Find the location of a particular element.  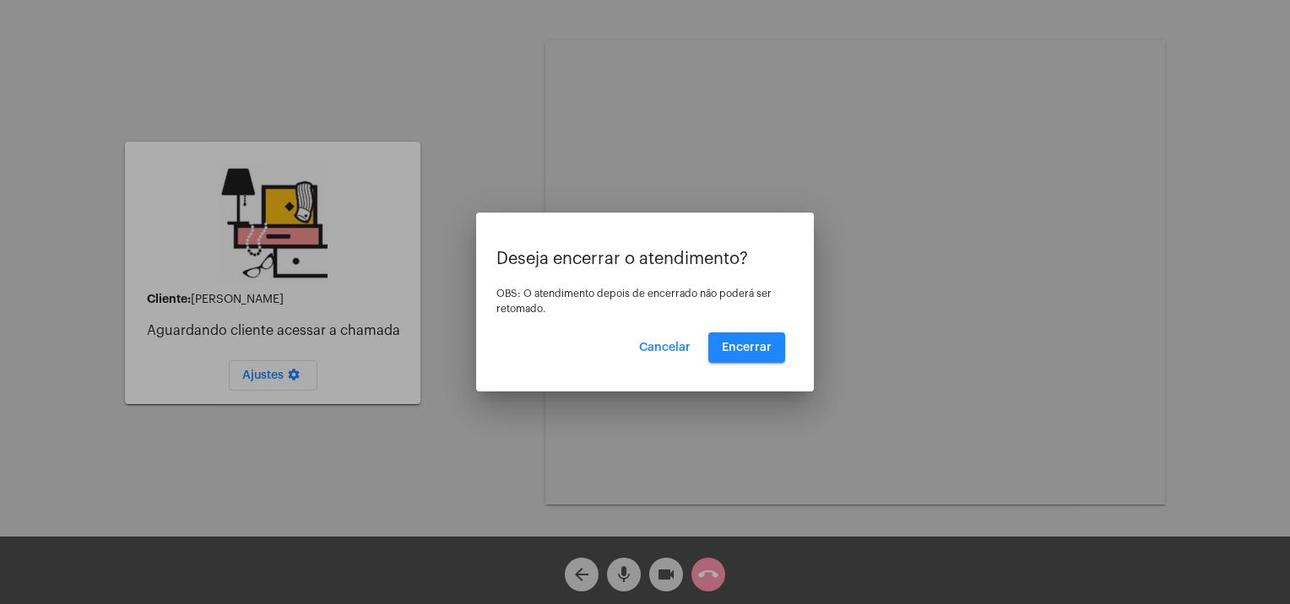

button: Cancelar is located at coordinates (664, 348).